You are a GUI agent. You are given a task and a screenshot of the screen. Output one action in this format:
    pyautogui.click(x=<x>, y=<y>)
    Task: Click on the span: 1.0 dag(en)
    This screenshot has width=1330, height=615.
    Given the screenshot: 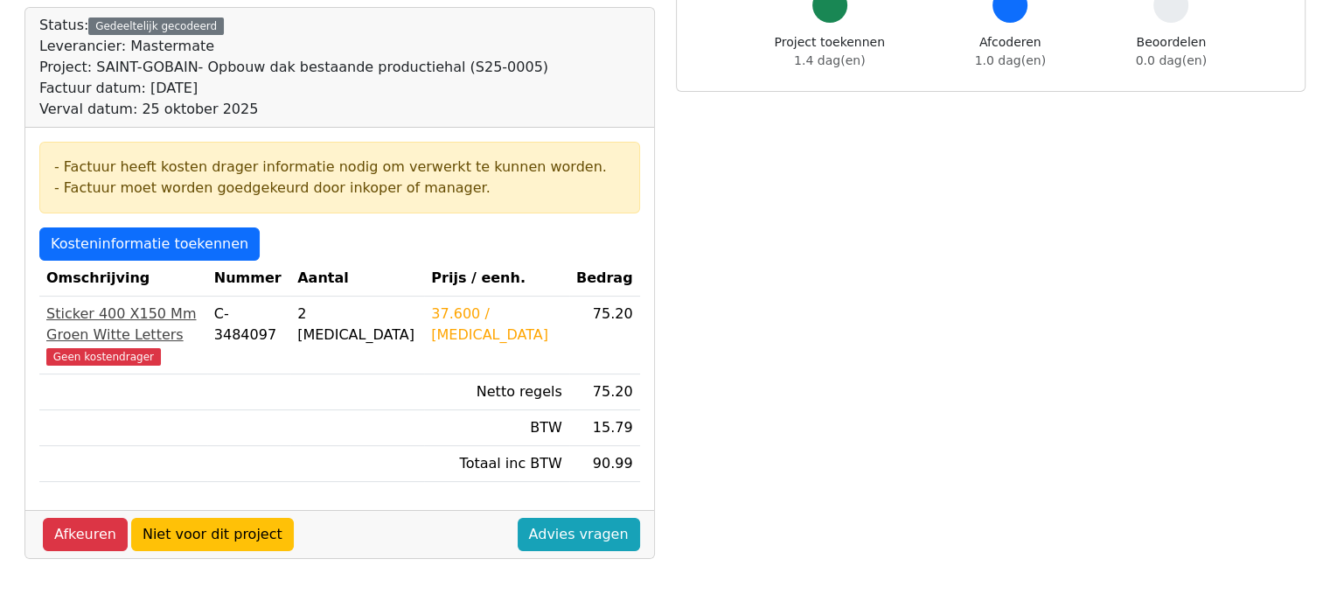 What is the action you would take?
    pyautogui.click(x=1010, y=60)
    